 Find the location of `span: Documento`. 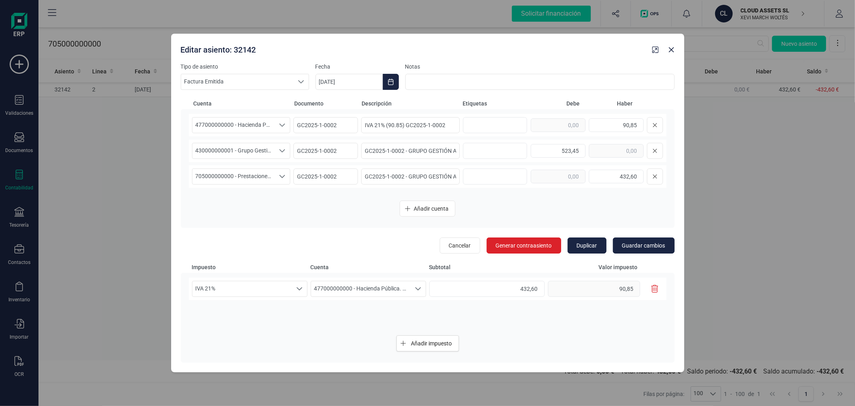

span: Documento is located at coordinates (327, 103).